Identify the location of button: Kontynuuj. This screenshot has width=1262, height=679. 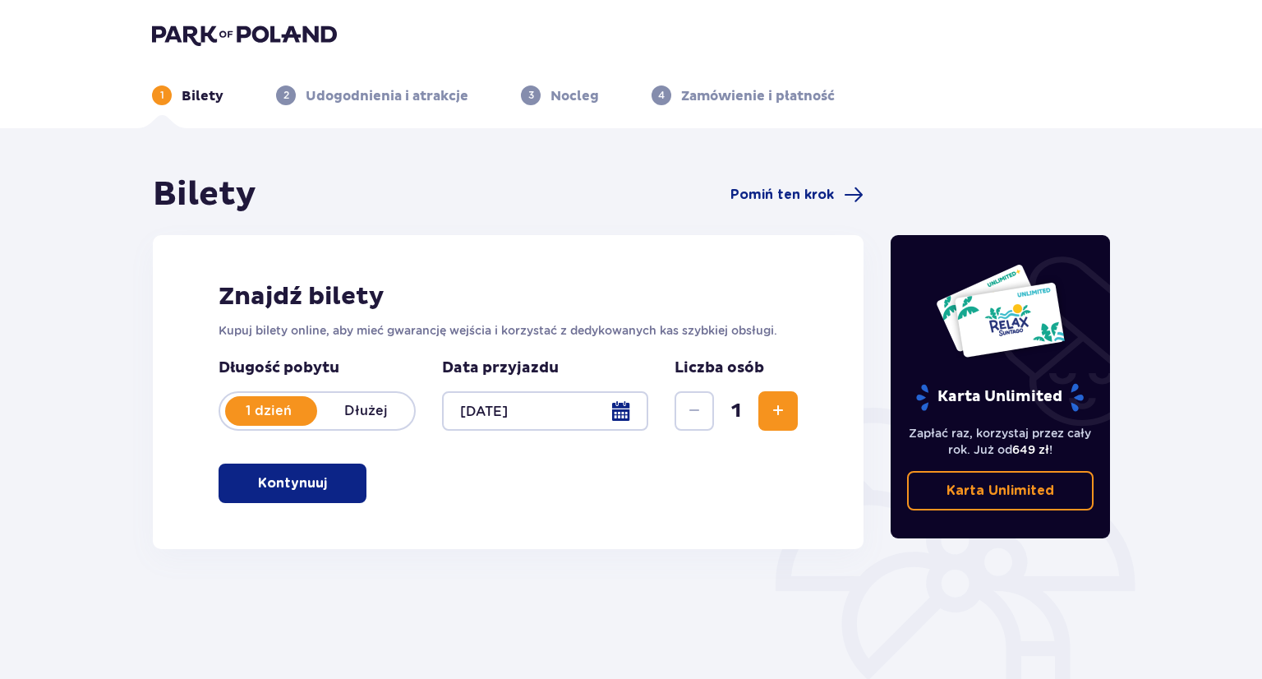
(293, 483).